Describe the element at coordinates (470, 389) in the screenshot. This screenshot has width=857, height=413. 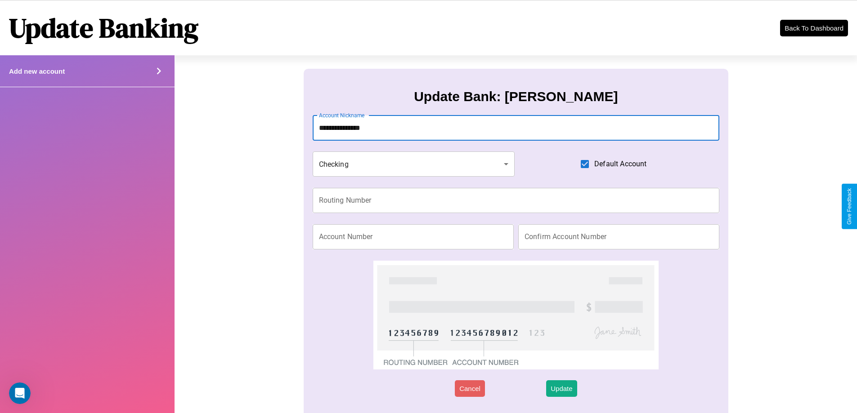
I see `button: Cancel` at that location.